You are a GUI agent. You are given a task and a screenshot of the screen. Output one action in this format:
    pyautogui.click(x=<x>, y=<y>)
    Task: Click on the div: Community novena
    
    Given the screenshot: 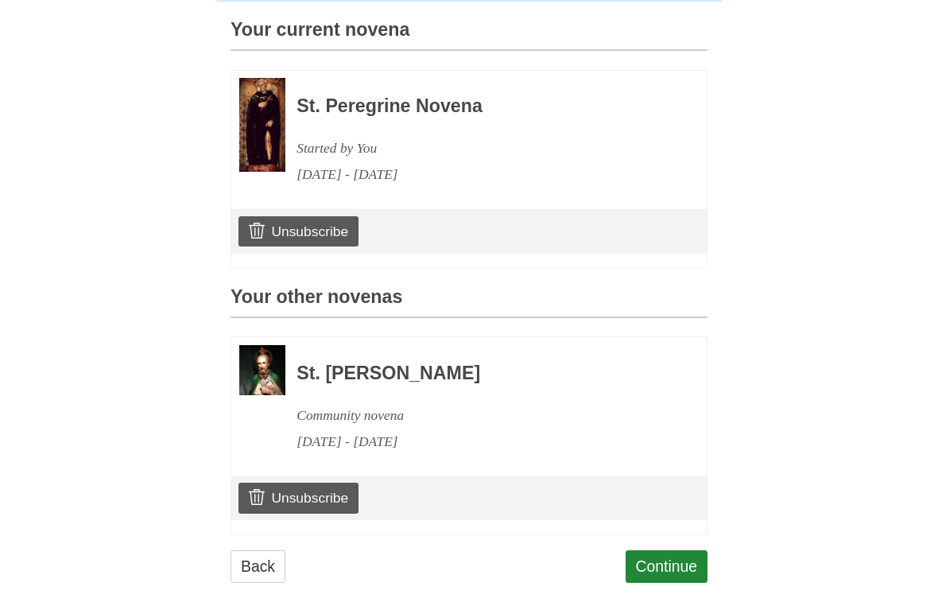 What is the action you would take?
    pyautogui.click(x=480, y=415)
    